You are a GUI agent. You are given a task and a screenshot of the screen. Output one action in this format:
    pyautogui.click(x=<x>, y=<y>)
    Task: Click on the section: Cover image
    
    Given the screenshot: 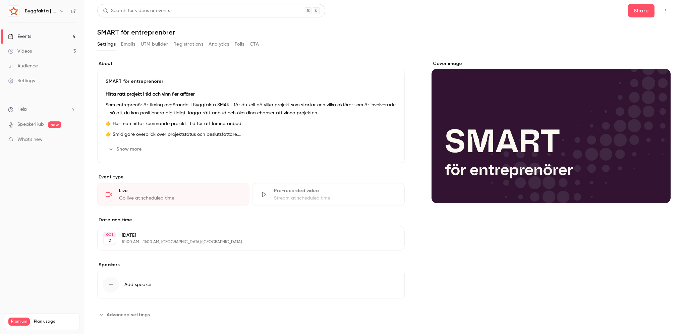 What is the action you would take?
    pyautogui.click(x=551, y=132)
    